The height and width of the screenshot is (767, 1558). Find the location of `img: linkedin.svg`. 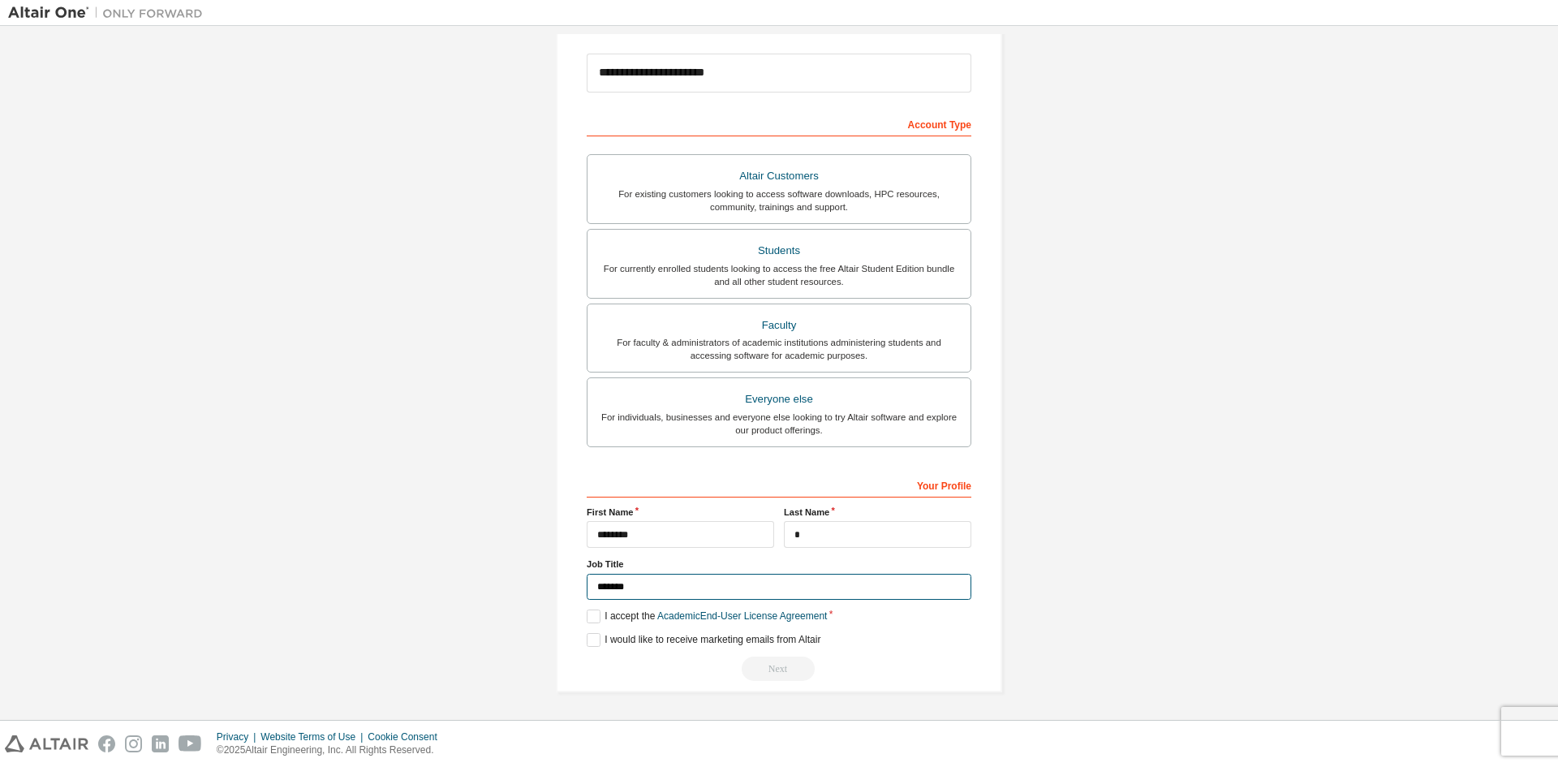

img: linkedin.svg is located at coordinates (160, 743).